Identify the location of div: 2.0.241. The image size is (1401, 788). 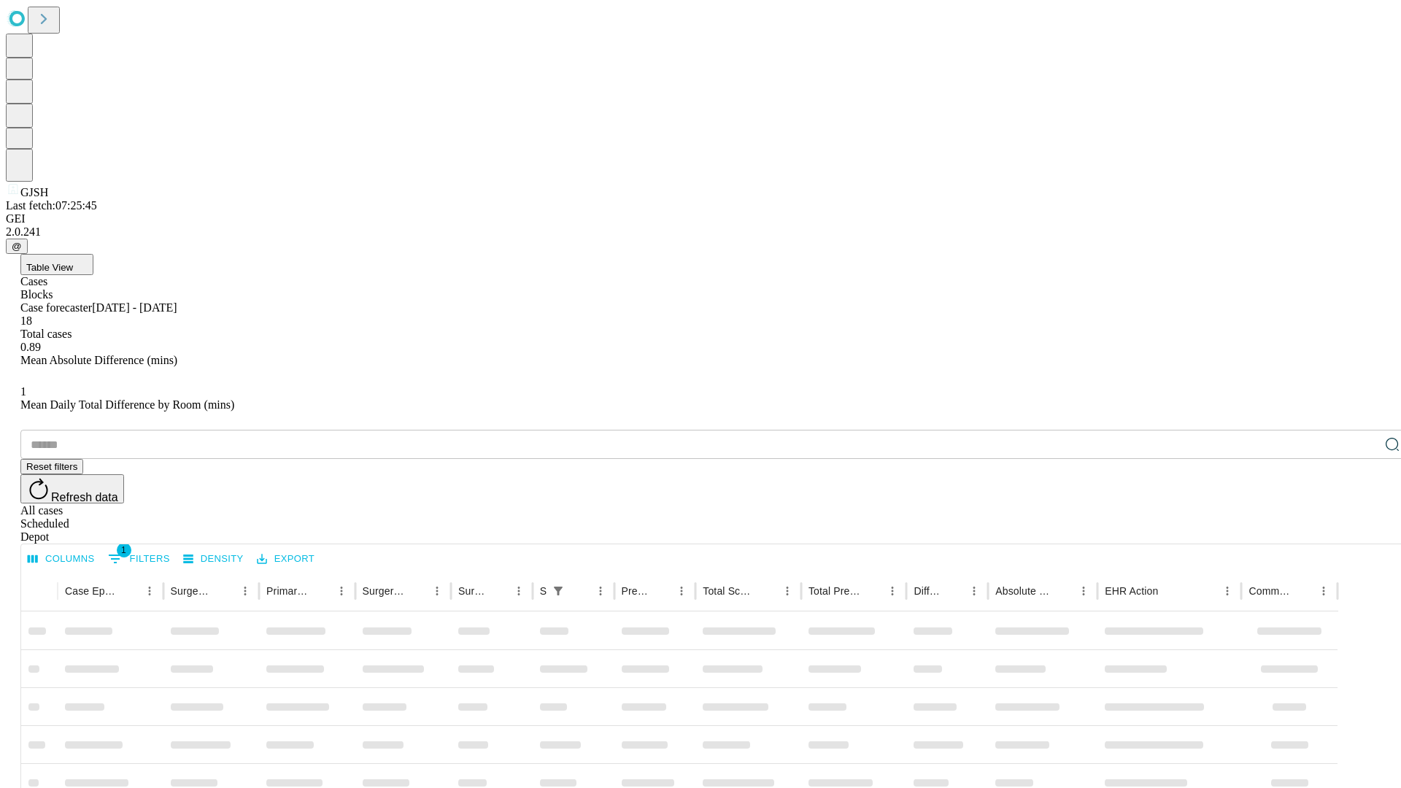
(700, 232).